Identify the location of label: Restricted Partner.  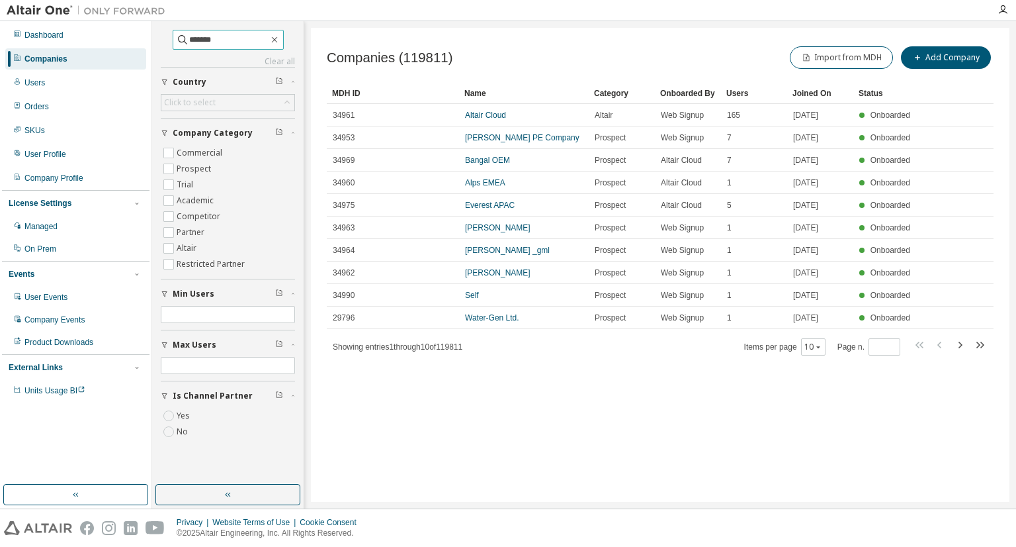
(212, 264).